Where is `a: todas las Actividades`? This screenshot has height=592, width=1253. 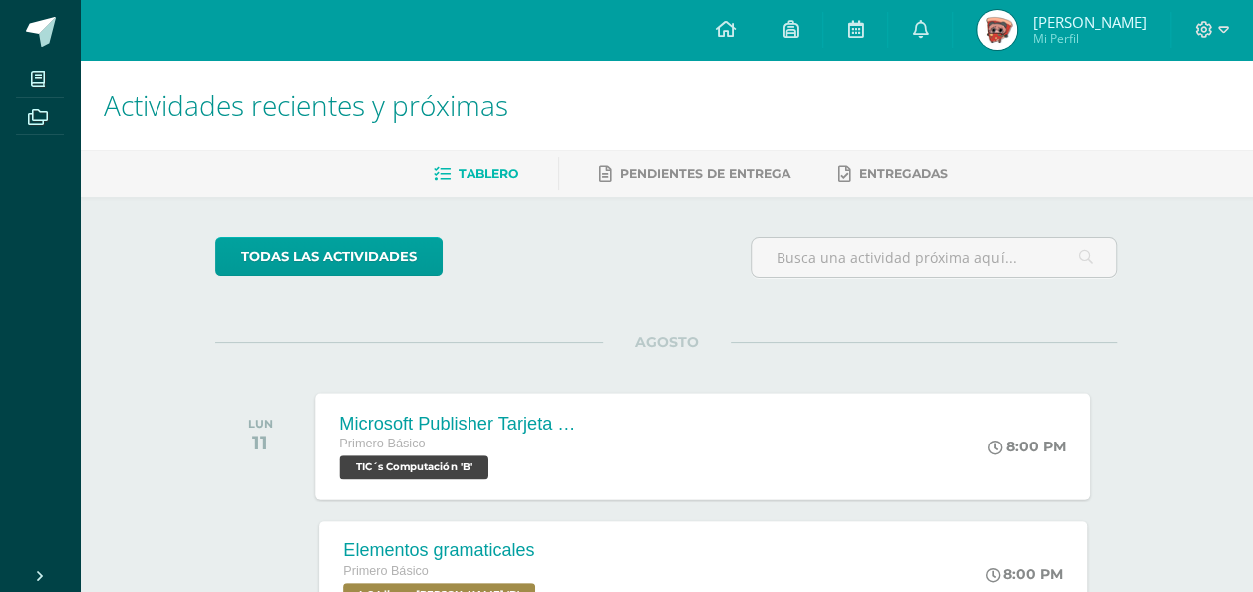
a: todas las Actividades is located at coordinates (329, 256).